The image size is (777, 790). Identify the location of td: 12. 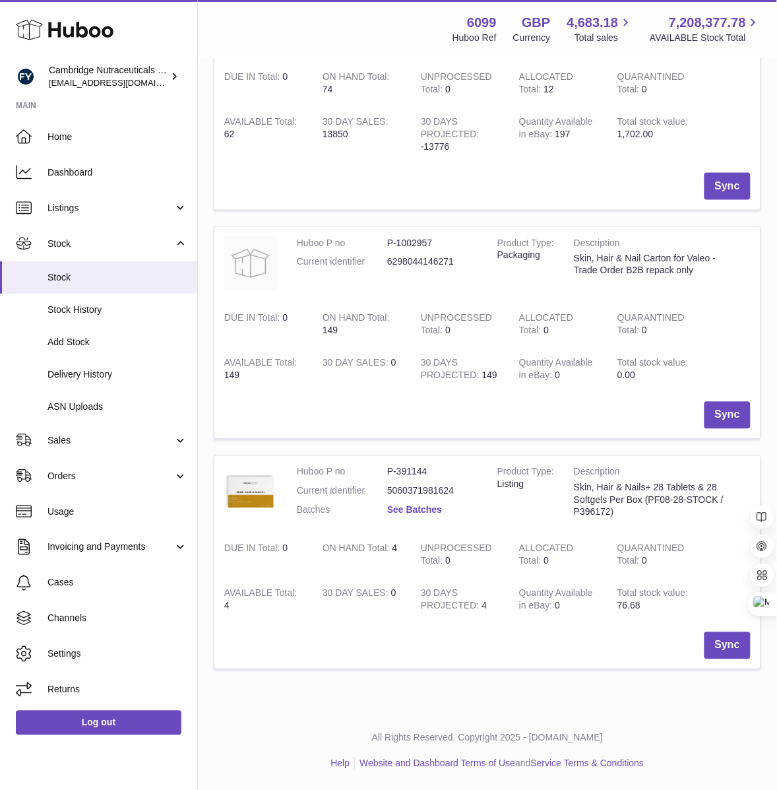
(558, 83).